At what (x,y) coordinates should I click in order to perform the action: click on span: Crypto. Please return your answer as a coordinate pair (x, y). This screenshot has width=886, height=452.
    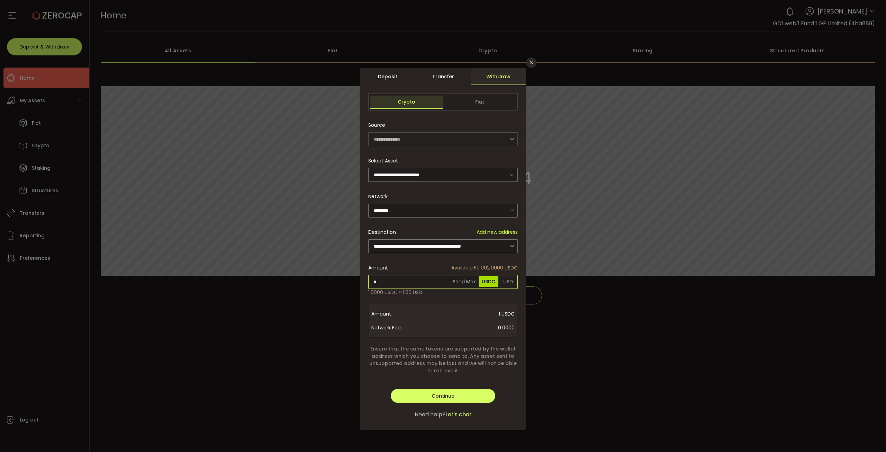
    Looking at the image, I should click on (406, 102).